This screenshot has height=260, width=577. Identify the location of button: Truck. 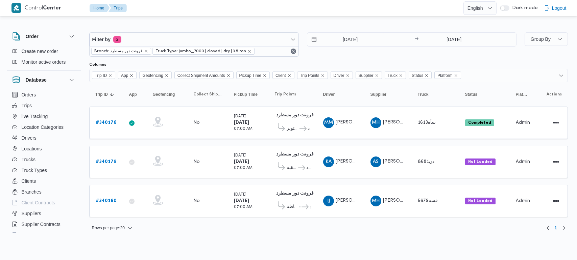
(435, 95).